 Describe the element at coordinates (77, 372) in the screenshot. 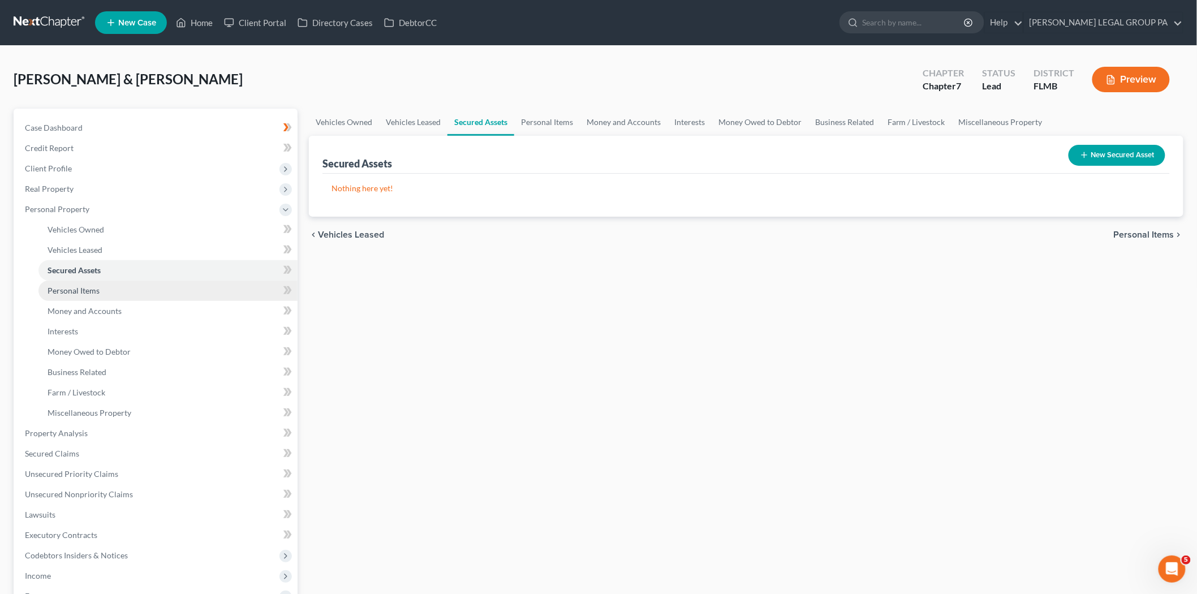

I see `span: Business Related` at that location.